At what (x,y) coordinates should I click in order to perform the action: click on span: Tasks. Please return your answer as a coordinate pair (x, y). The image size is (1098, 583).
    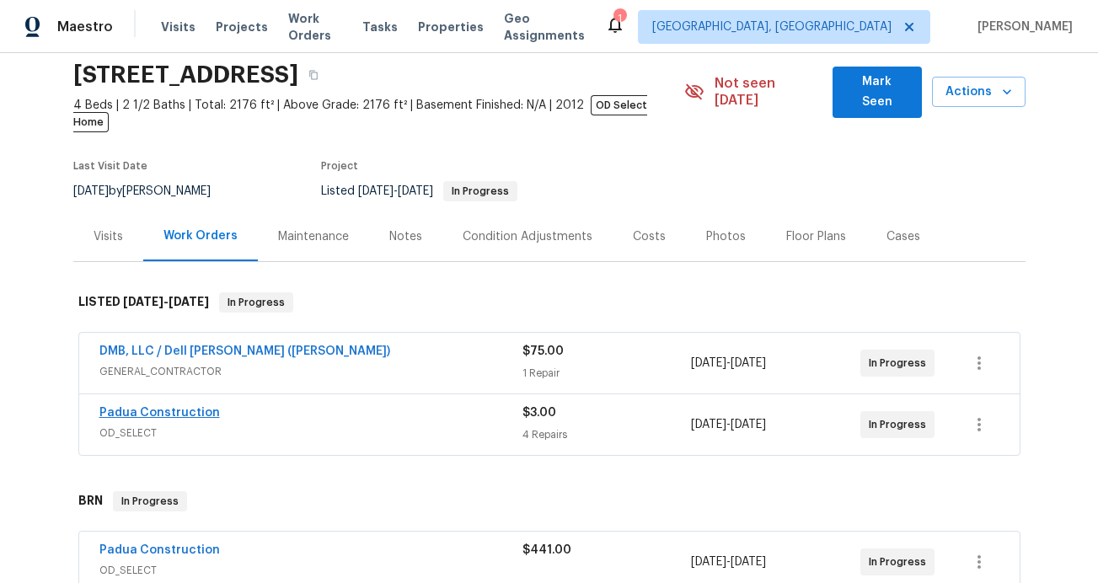
    Looking at the image, I should click on (380, 27).